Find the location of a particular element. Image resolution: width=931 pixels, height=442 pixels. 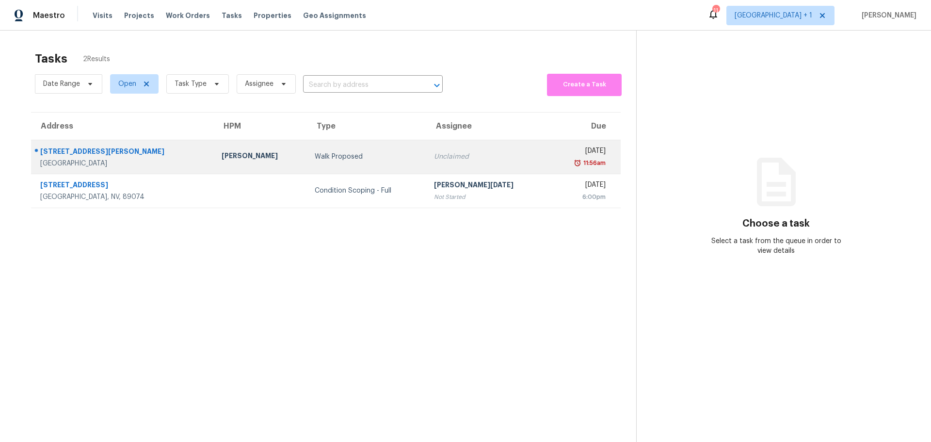

span: Projects is located at coordinates (139, 16).